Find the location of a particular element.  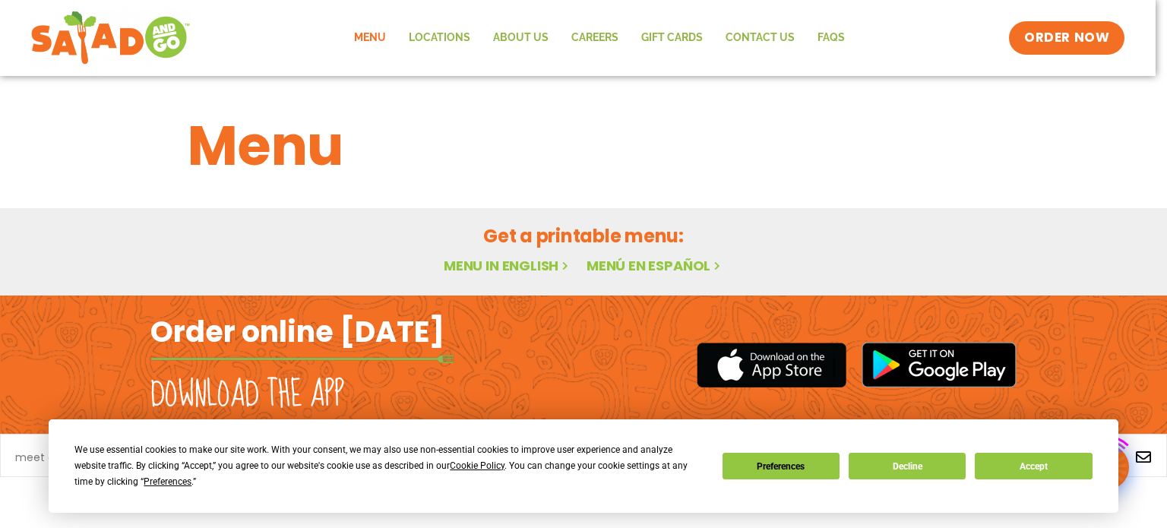

a: About Us is located at coordinates (520, 38).